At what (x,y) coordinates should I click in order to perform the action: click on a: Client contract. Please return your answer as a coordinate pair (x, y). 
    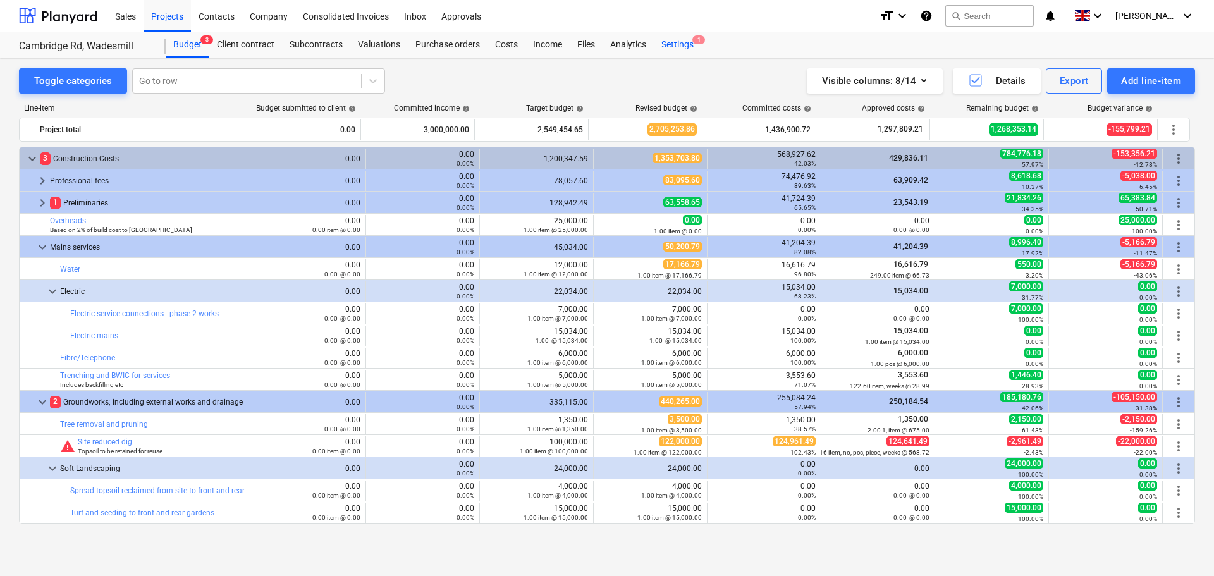
    Looking at the image, I should click on (245, 45).